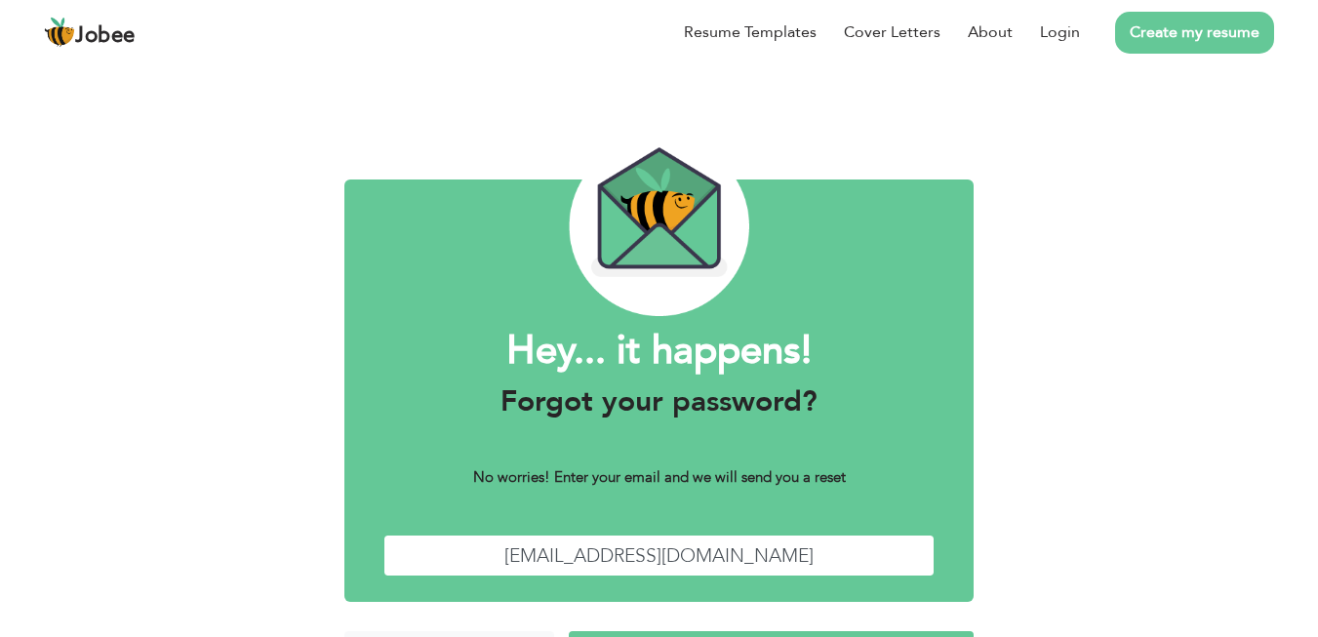 The image size is (1318, 637). I want to click on a: Create my resume, so click(1194, 32).